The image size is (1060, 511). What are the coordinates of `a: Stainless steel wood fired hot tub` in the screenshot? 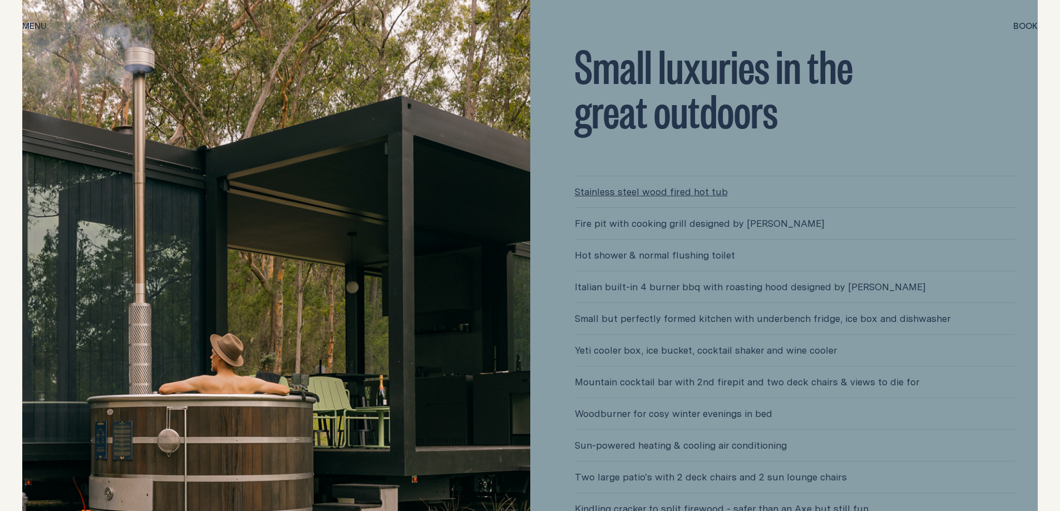 It's located at (795, 192).